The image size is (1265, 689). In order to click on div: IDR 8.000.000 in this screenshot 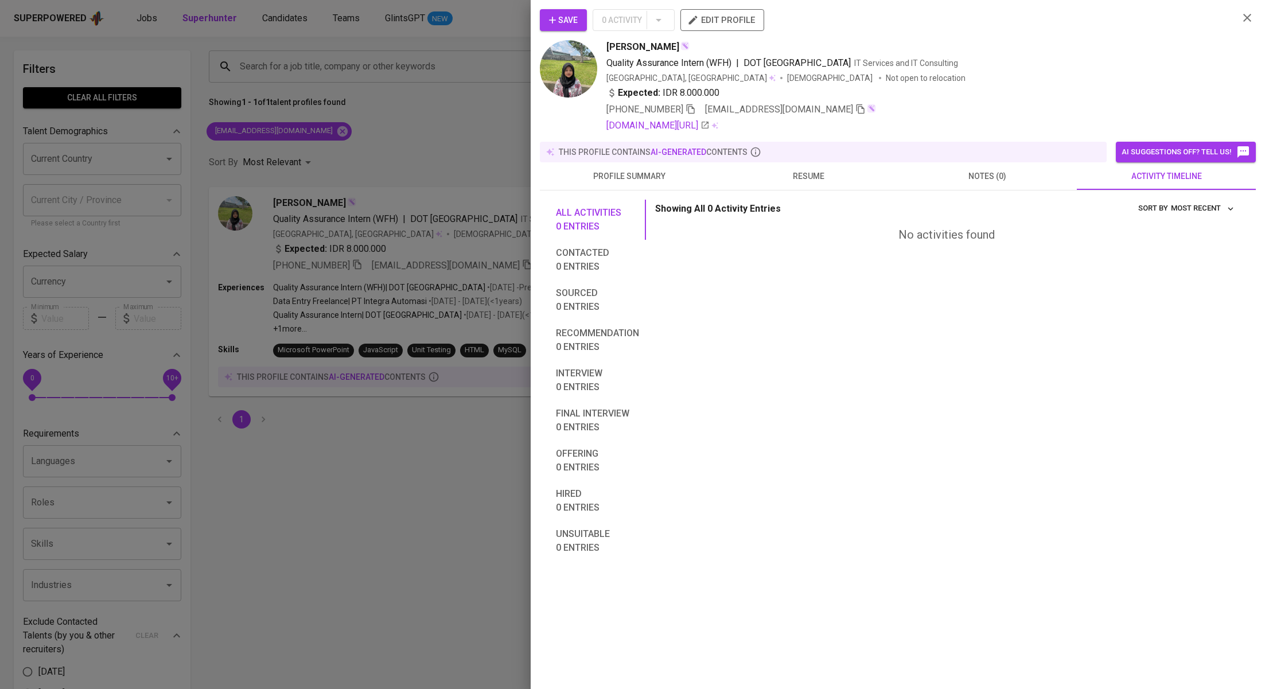, I will do `click(662, 93)`.